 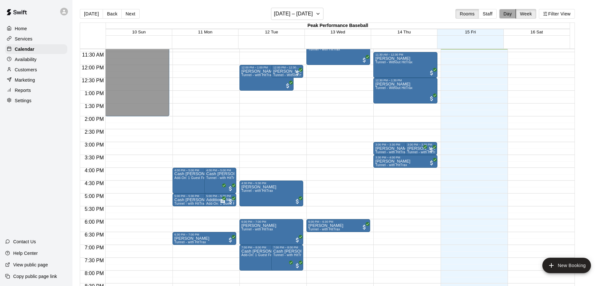 I want to click on div: Calendar, so click(x=36, y=49).